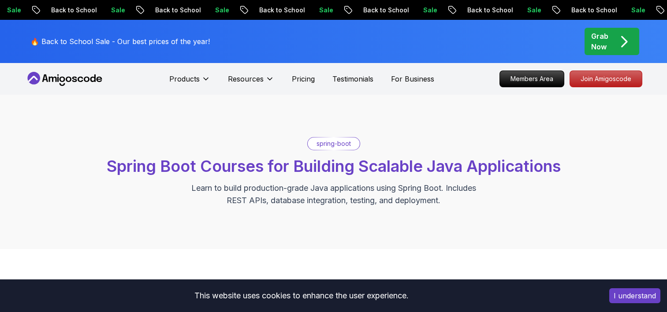  I want to click on p: Products, so click(184, 79).